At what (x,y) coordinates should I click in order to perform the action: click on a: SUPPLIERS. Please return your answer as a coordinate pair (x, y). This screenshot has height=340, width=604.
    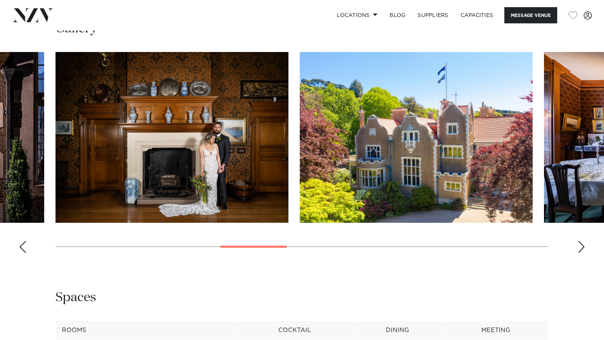
    Looking at the image, I should click on (432, 15).